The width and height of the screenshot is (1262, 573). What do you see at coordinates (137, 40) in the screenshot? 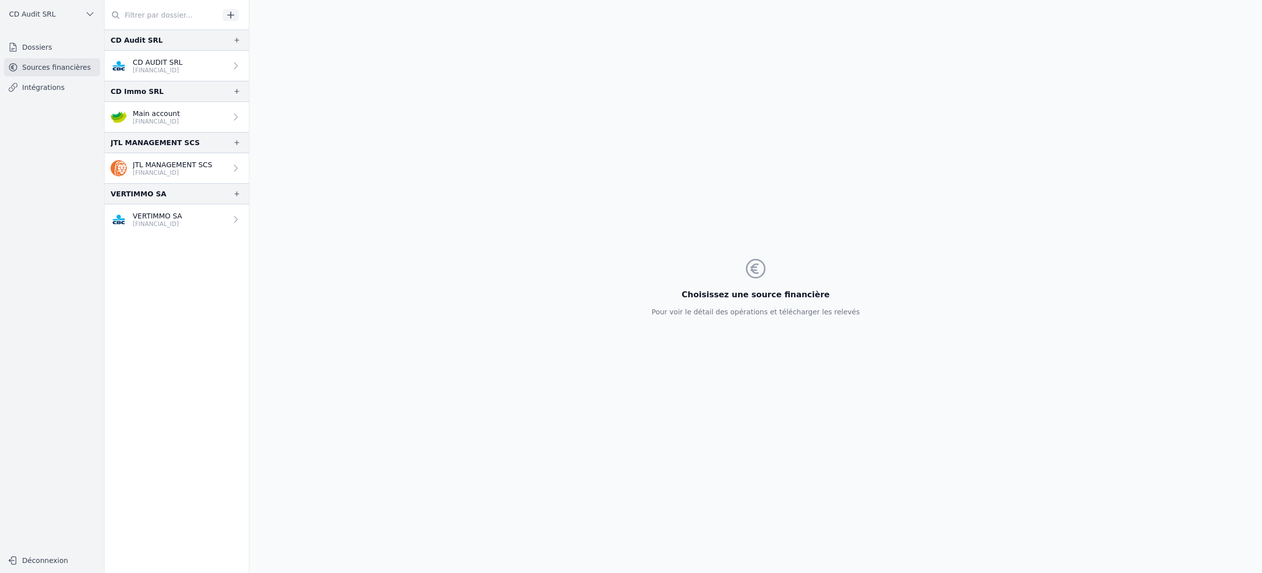
I see `div: CD Audit SRL` at bounding box center [137, 40].